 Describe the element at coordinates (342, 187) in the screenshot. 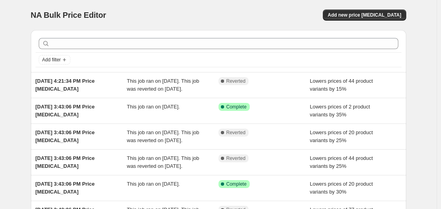

I see `span: Lowers prices of 20 product variants by 30%` at that location.